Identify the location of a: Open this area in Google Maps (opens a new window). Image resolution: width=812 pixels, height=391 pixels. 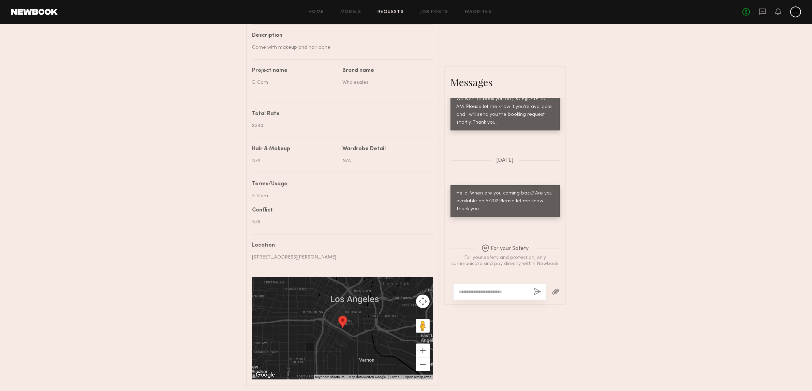
(265, 375).